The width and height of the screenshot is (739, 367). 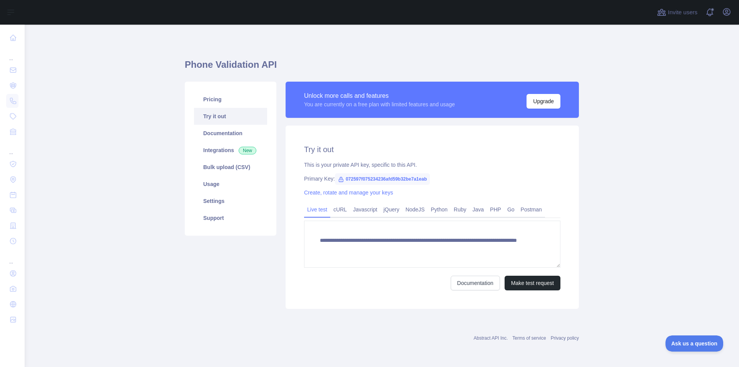 What do you see at coordinates (248, 151) in the screenshot?
I see `span: New` at bounding box center [248, 151].